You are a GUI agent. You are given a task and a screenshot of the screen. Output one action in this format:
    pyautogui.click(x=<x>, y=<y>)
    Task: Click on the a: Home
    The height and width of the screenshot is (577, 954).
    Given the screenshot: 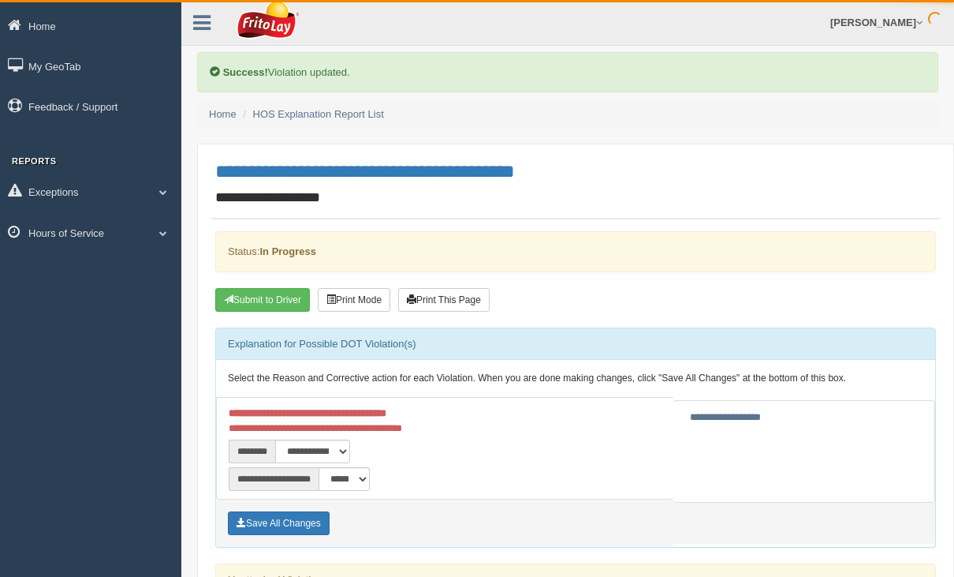 What is the action you would take?
    pyautogui.click(x=222, y=114)
    